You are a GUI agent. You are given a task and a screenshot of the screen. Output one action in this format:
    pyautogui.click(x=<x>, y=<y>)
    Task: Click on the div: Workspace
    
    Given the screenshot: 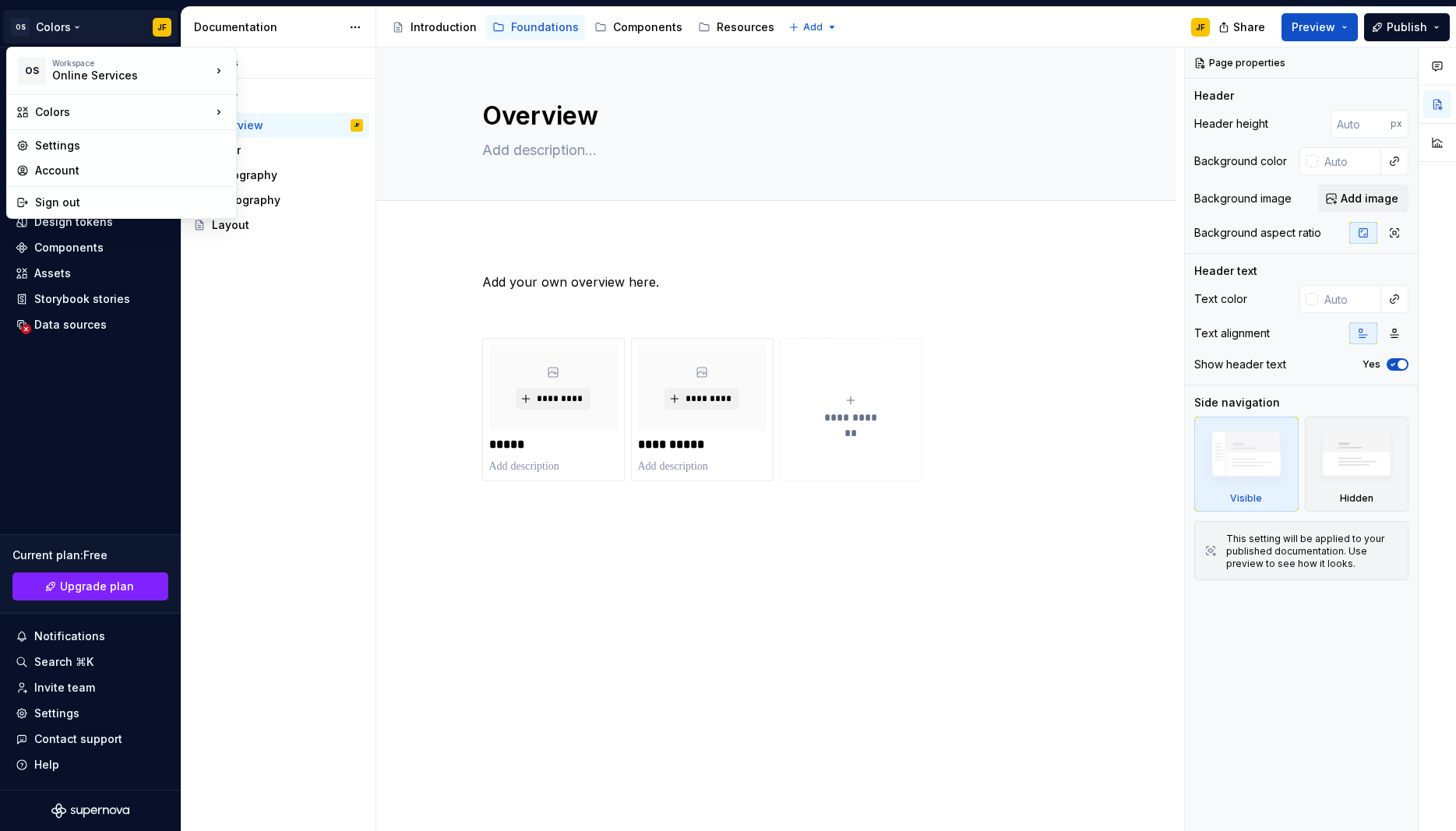 What is the action you would take?
    pyautogui.click(x=132, y=63)
    